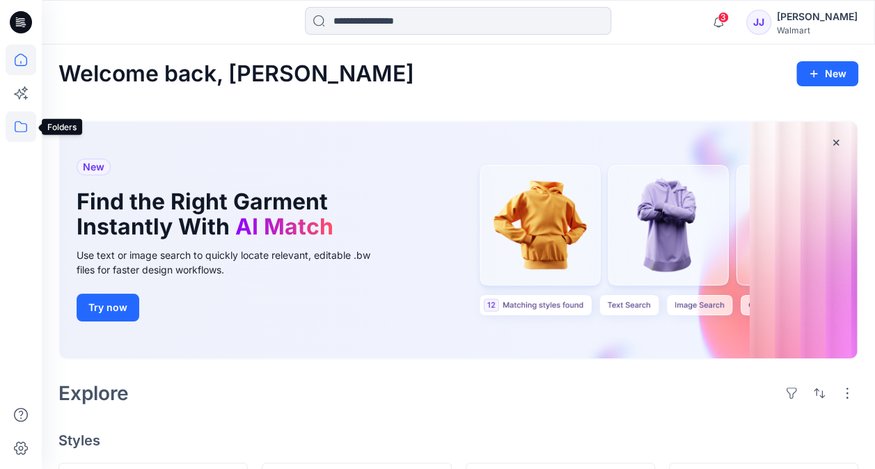 The width and height of the screenshot is (875, 469). Describe the element at coordinates (827, 74) in the screenshot. I see `button: New` at that location.